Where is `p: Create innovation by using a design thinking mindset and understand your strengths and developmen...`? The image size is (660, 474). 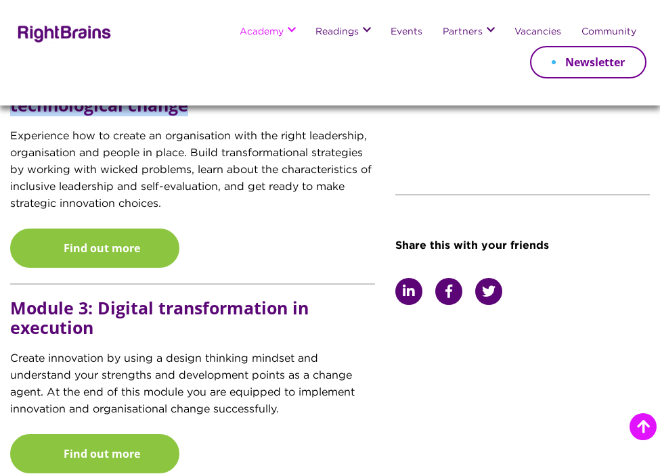
p: Create innovation by using a design thinking mindset and understand your strengths and developmen... is located at coordinates (192, 392).